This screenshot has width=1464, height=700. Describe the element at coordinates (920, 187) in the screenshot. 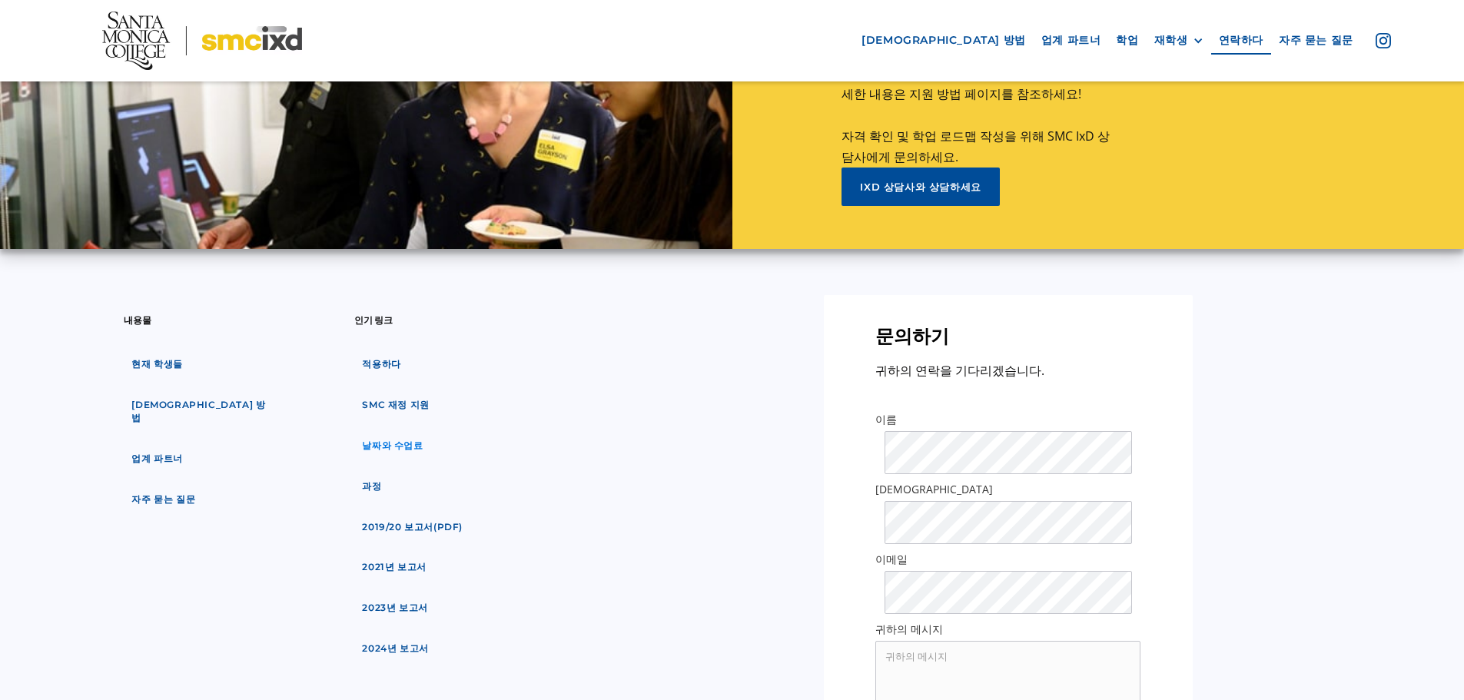

I see `font: ixd 상담사와 상담하세요` at that location.